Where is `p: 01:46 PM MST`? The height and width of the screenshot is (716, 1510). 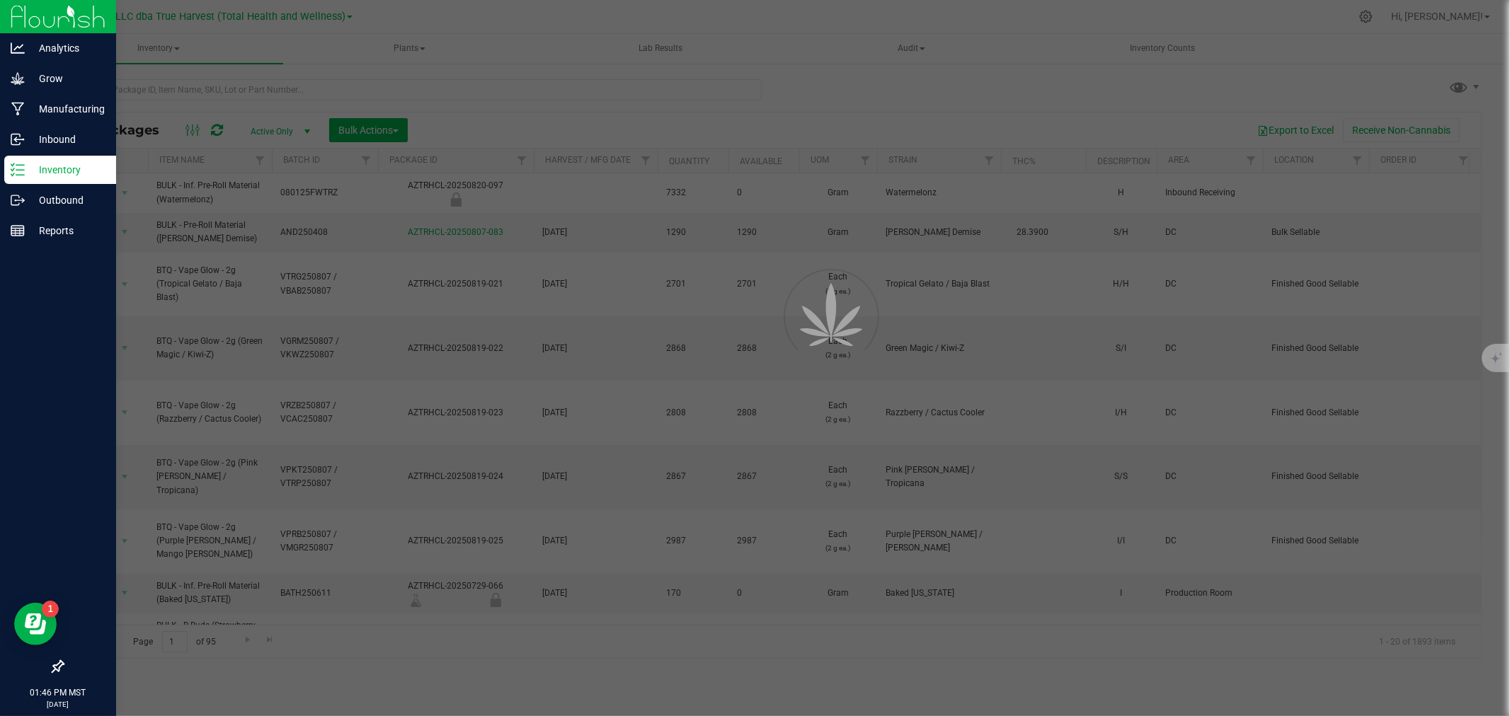 p: 01:46 PM MST is located at coordinates (58, 693).